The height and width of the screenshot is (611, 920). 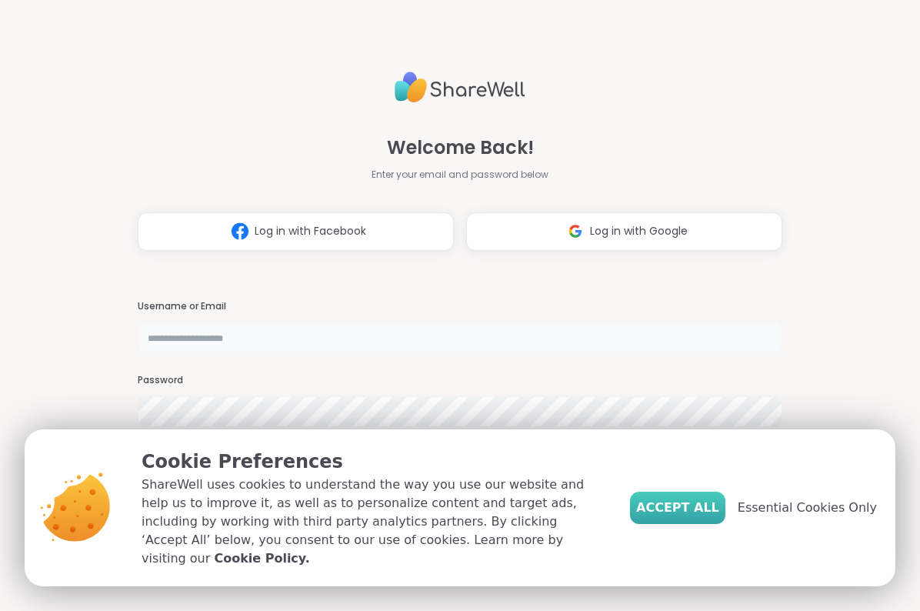 What do you see at coordinates (310, 231) in the screenshot?
I see `span: Log in with Facebook` at bounding box center [310, 231].